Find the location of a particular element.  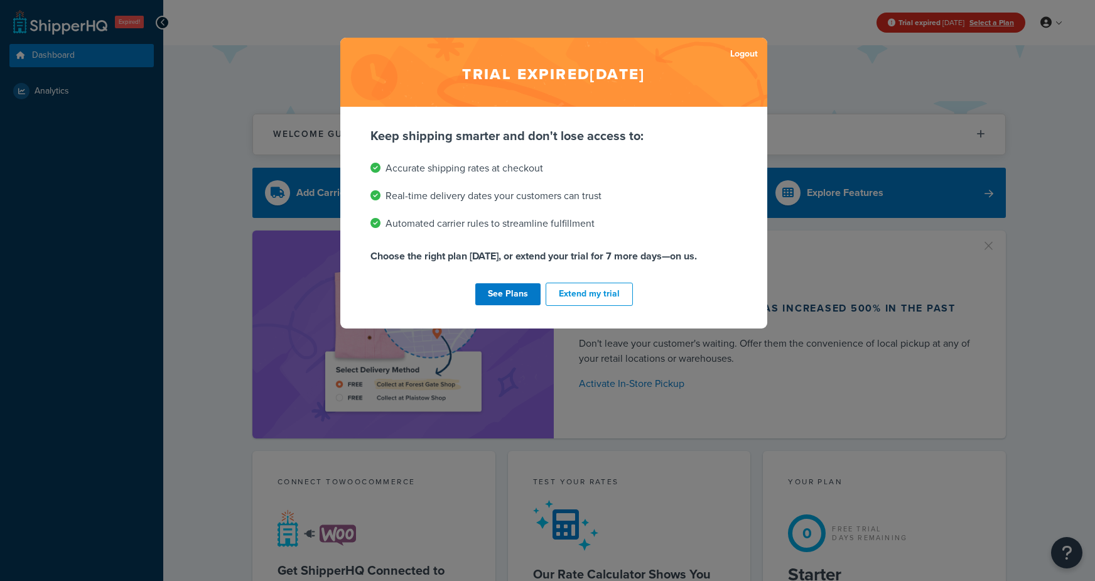

a: See Plans is located at coordinates (508, 294).